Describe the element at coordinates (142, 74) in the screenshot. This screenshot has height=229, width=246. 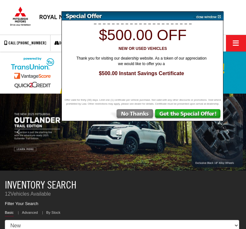
I see `span: $500.00 Instant Savings Certificate` at that location.